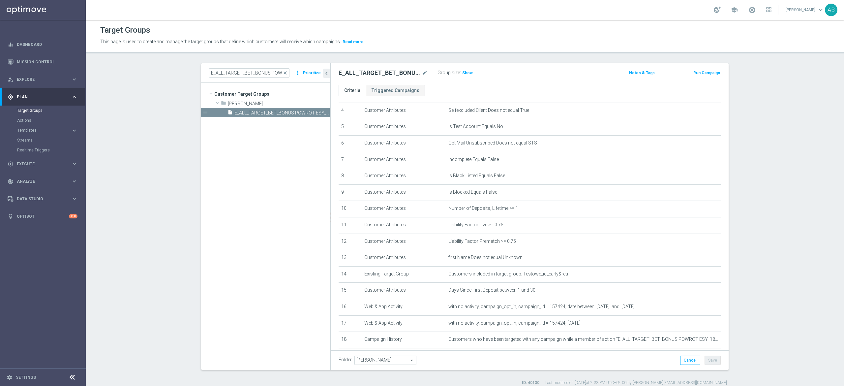 The image size is (844, 386). I want to click on button: chevron_left, so click(327, 73).